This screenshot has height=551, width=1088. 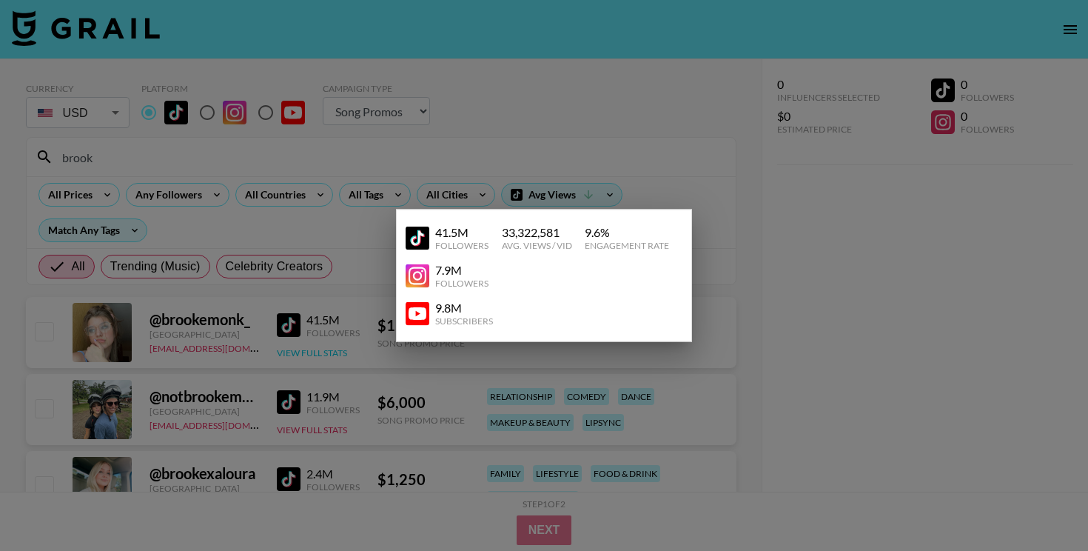 What do you see at coordinates (462, 232) in the screenshot?
I see `div: 41.5M` at bounding box center [462, 232].